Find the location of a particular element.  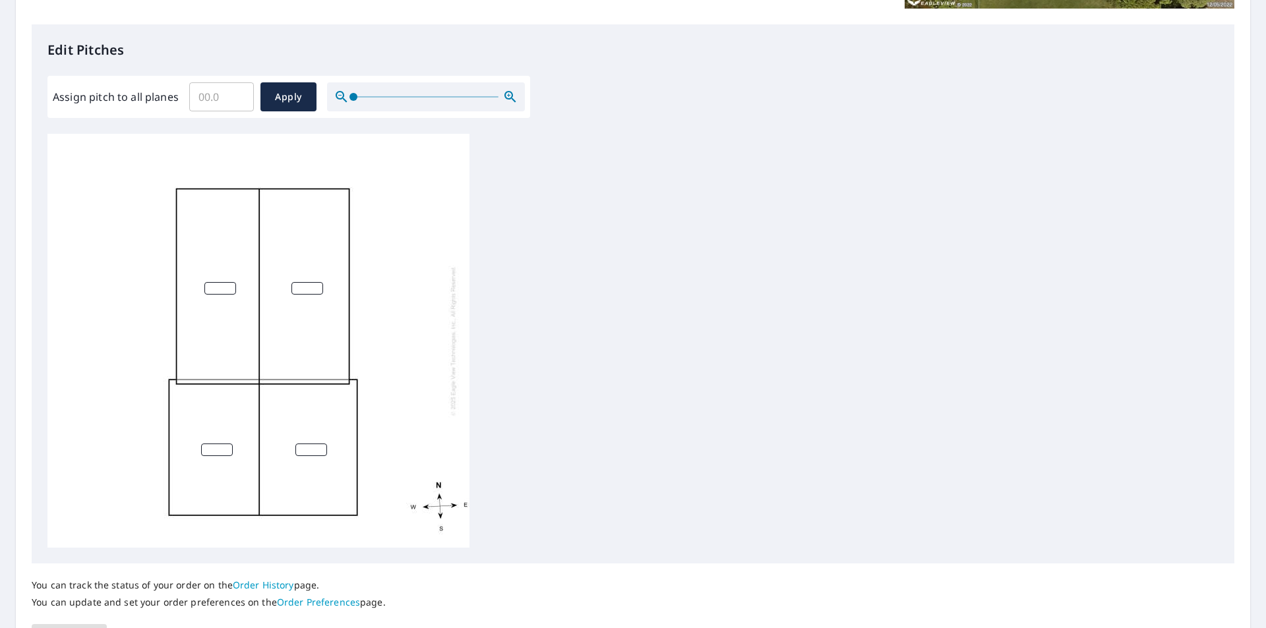

p: You can track the status of your order on the page. is located at coordinates (208, 585).